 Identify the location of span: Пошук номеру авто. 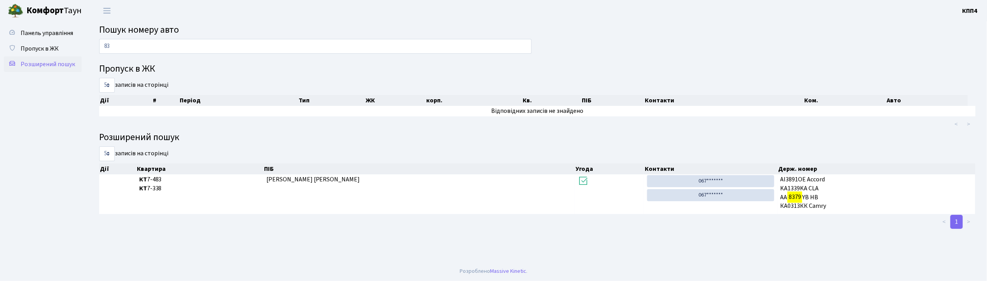
(139, 30).